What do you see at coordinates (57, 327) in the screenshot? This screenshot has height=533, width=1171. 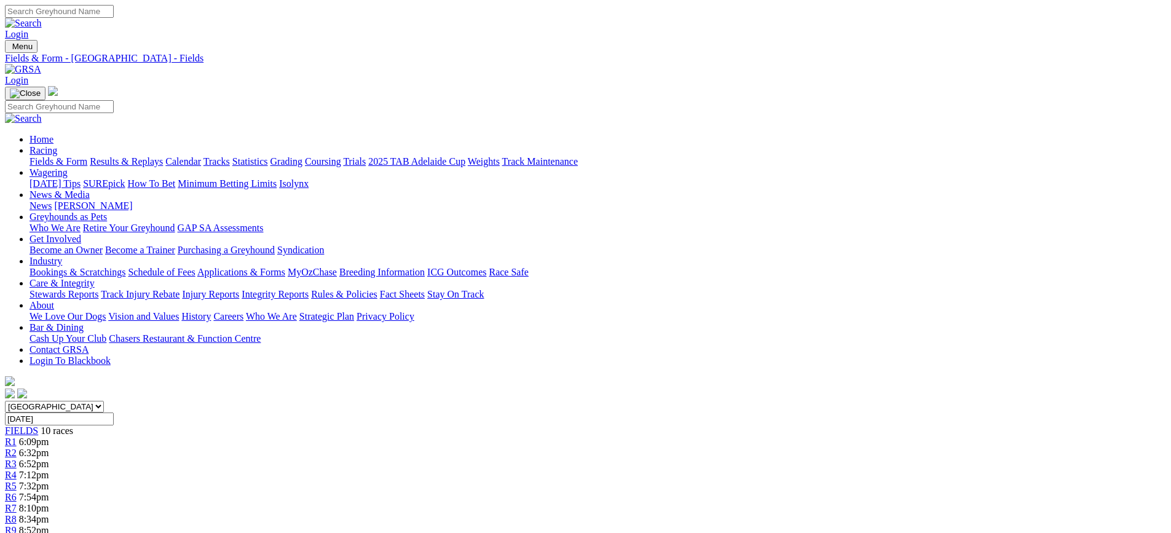 I see `a: Bar & Dining` at bounding box center [57, 327].